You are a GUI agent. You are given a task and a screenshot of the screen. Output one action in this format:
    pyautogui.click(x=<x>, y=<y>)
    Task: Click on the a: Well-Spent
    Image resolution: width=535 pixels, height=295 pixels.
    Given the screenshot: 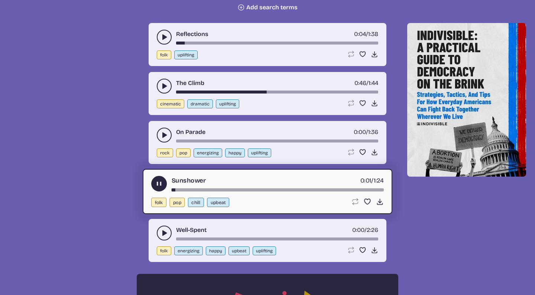 What is the action you would take?
    pyautogui.click(x=191, y=230)
    